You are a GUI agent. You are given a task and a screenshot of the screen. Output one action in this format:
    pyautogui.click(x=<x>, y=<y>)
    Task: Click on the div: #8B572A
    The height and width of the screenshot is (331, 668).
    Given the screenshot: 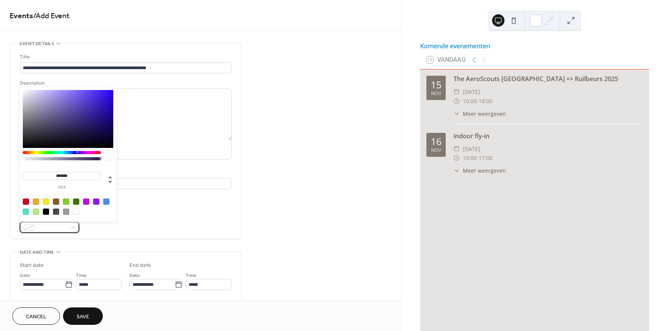 What is the action you would take?
    pyautogui.click(x=56, y=202)
    